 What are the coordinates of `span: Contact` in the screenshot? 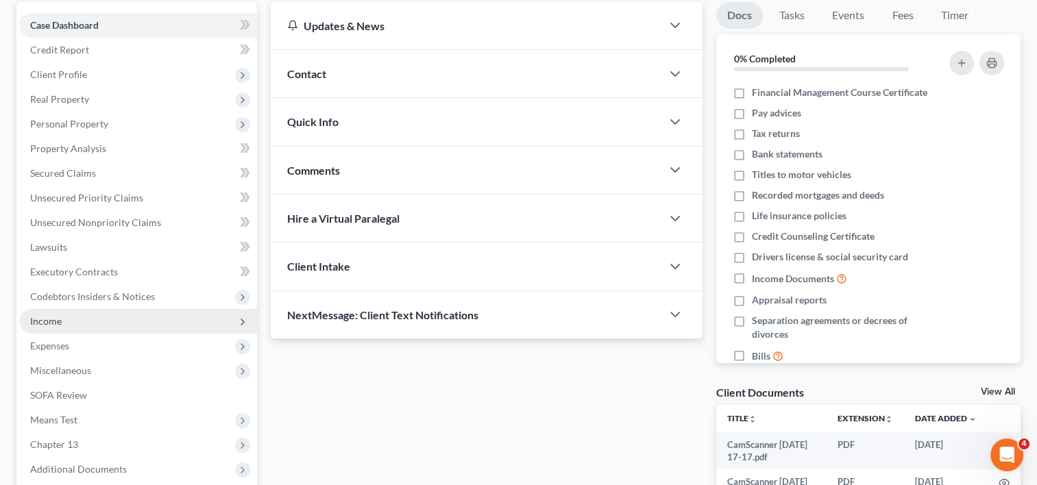 It's located at (306, 73).